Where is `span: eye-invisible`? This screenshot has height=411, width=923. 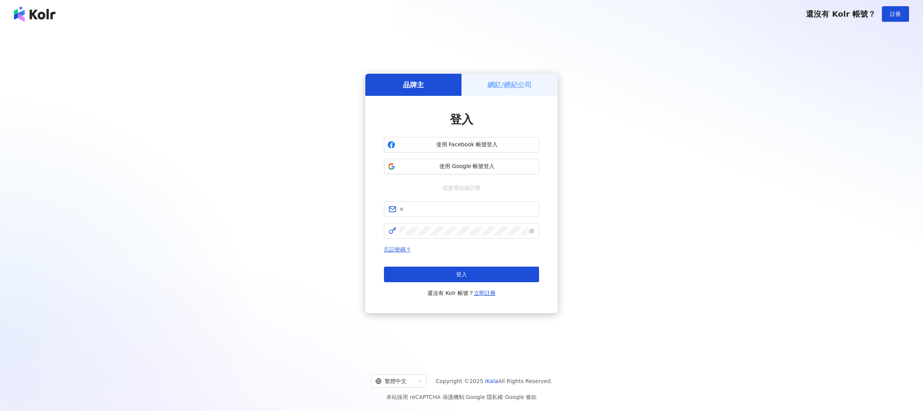
span: eye-invisible is located at coordinates (532, 231).